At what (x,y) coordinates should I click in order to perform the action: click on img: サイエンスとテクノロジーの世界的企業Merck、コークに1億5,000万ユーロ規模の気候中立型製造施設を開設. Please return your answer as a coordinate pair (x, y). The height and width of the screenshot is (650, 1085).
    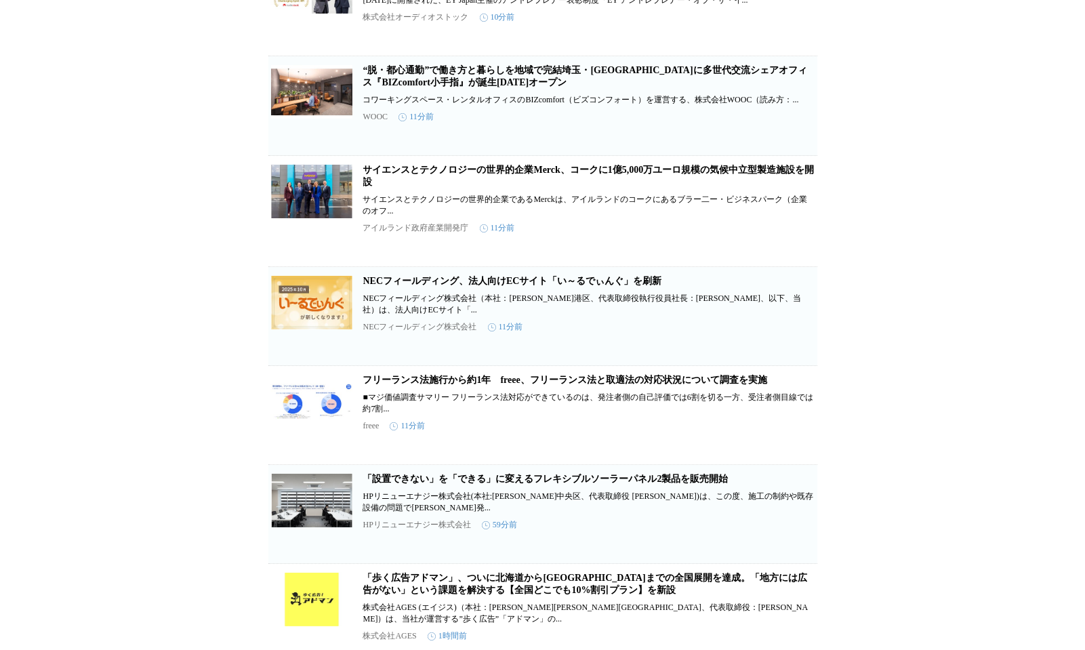
    Looking at the image, I should click on (312, 191).